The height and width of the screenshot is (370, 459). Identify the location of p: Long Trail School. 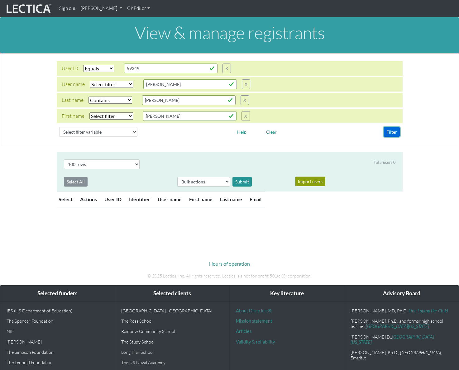
(172, 352).